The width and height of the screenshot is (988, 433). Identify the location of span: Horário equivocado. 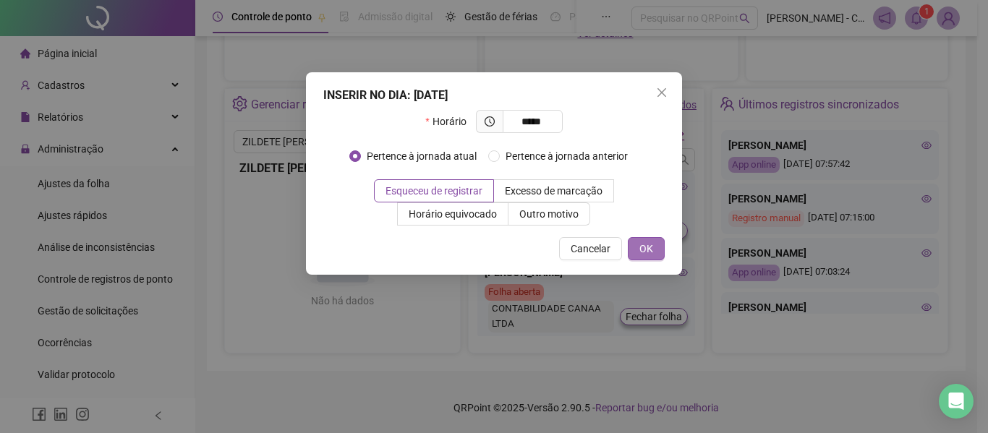
(453, 214).